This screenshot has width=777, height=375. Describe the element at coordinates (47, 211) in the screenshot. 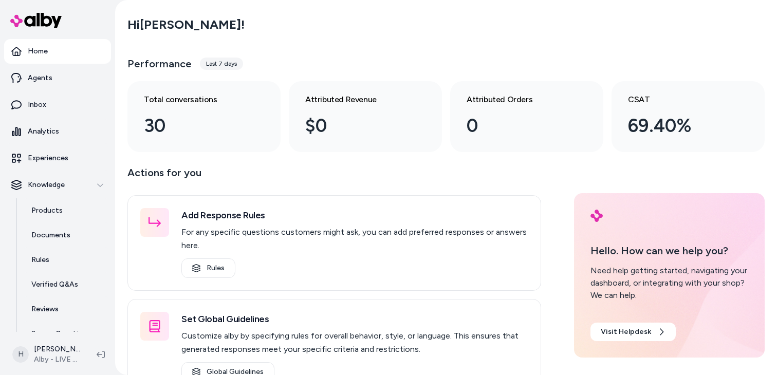

I see `p: Products` at that location.